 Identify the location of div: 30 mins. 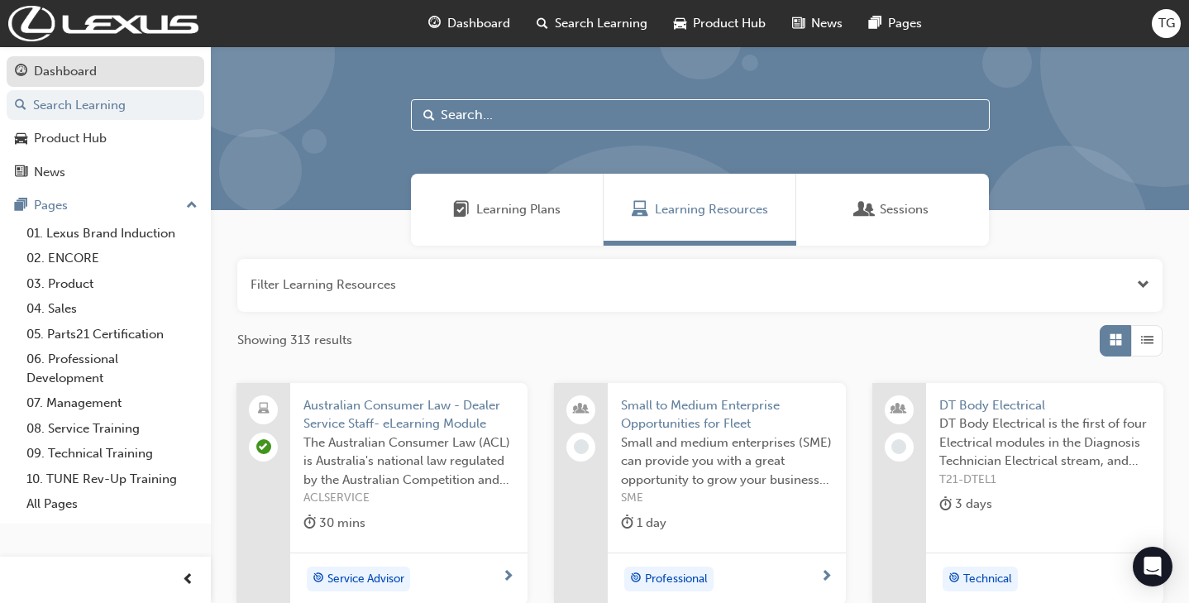
(334, 523).